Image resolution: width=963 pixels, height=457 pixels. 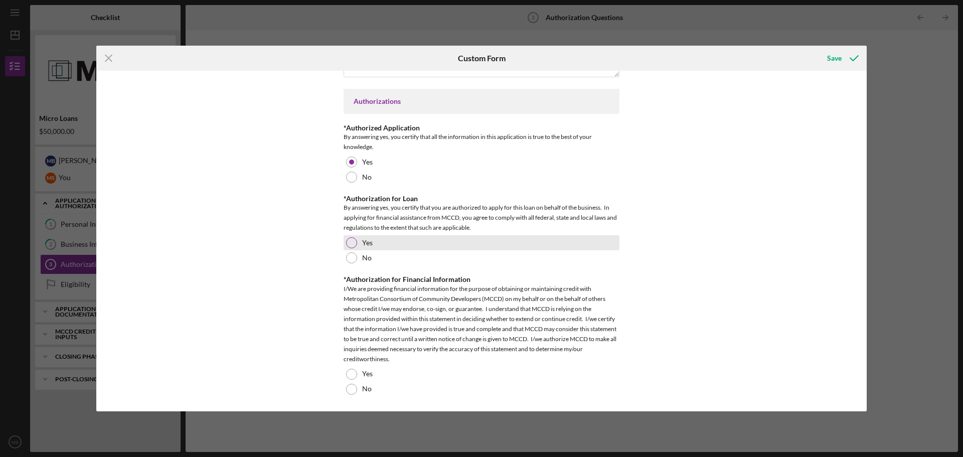 What do you see at coordinates (482, 279) in the screenshot?
I see `div: *Authorization for Financial Information` at bounding box center [482, 279].